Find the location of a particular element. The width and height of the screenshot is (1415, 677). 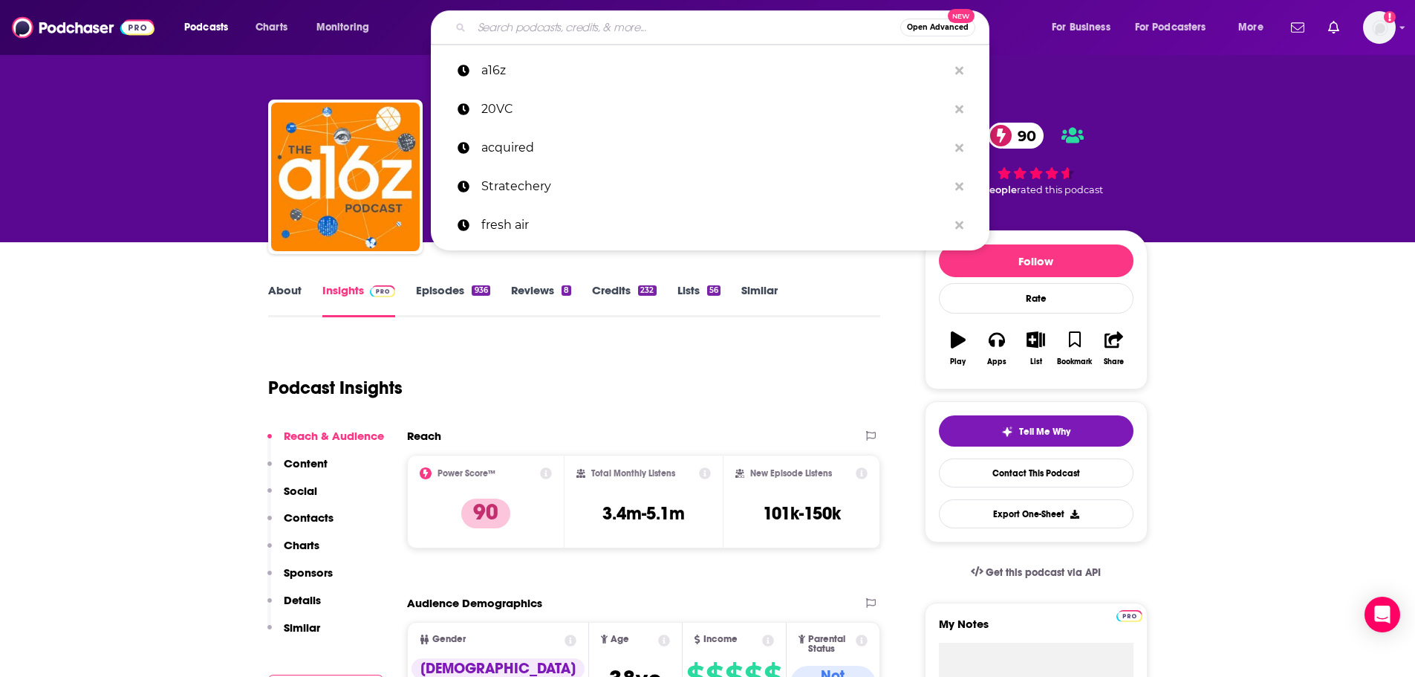

p: Contacts is located at coordinates (308, 517).